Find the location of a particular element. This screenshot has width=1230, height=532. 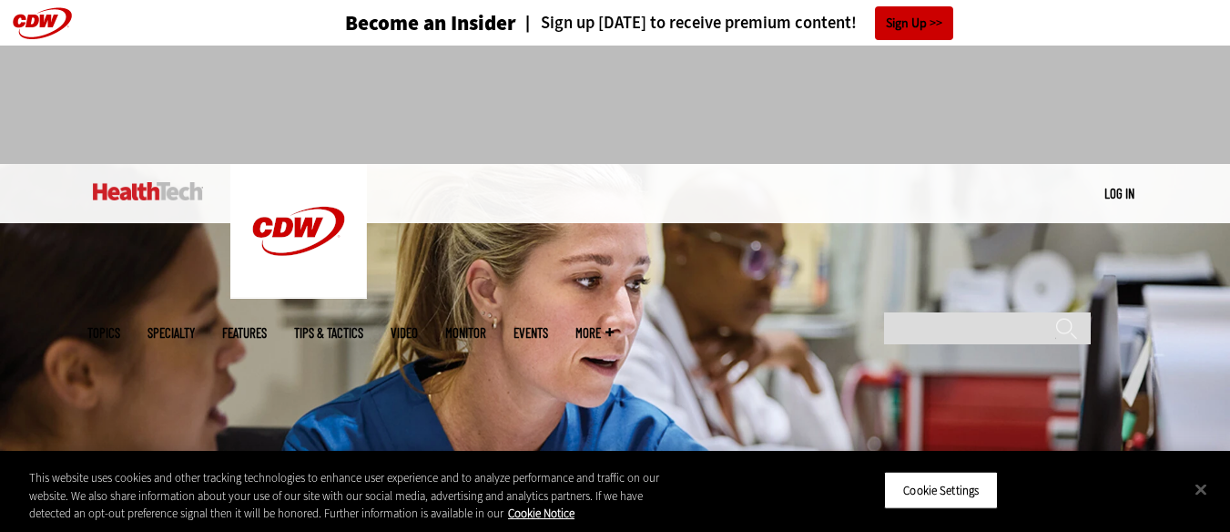

a: Log in is located at coordinates (1119, 193).